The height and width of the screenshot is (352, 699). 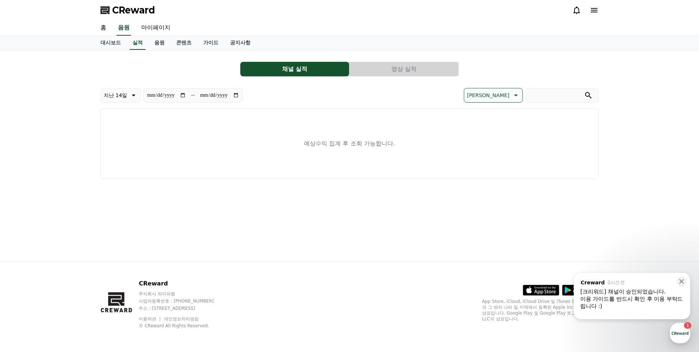 I want to click on a: 대시보드, so click(x=111, y=43).